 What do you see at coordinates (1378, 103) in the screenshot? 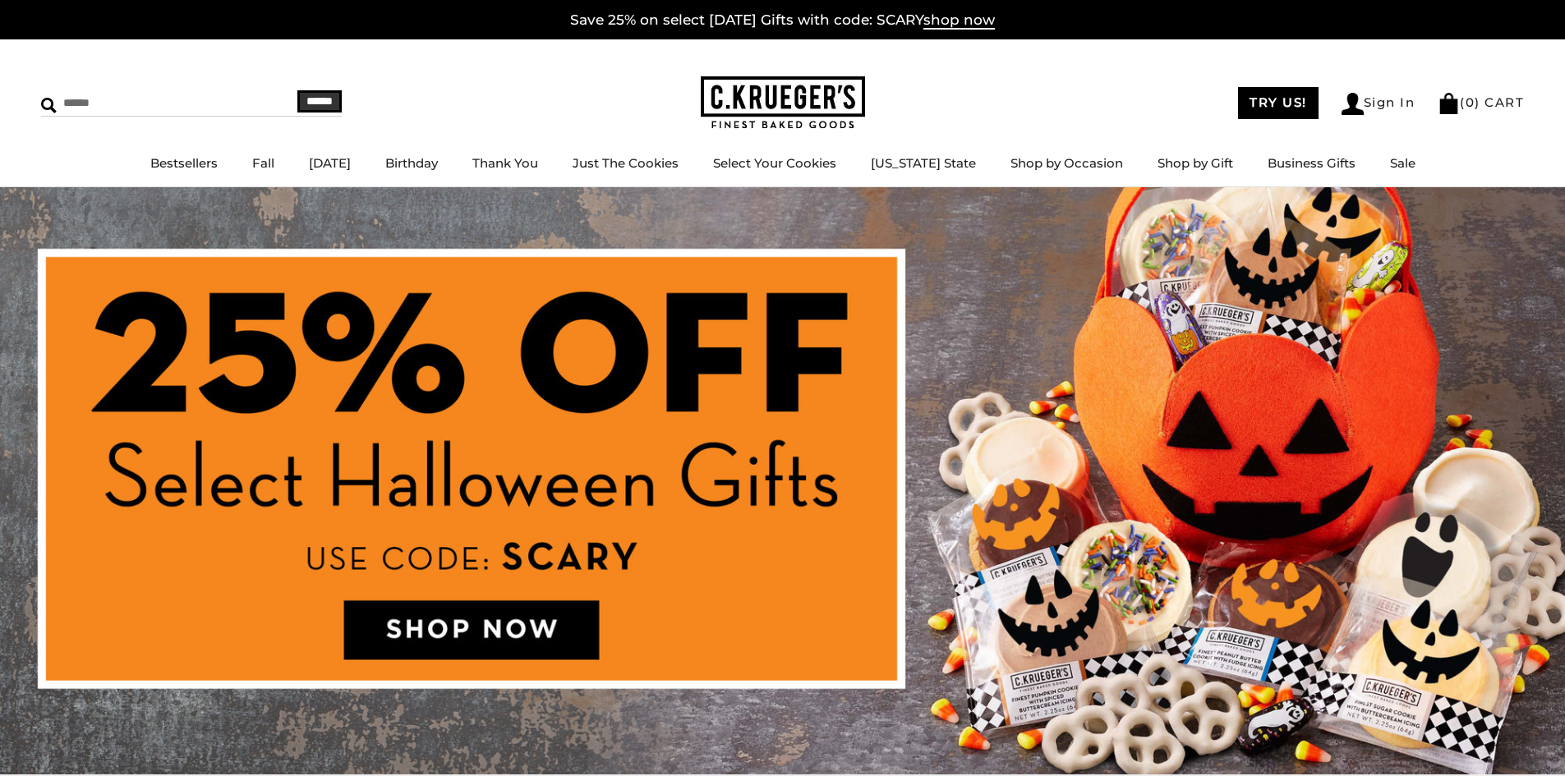
I see `a: Sign In` at bounding box center [1378, 103].